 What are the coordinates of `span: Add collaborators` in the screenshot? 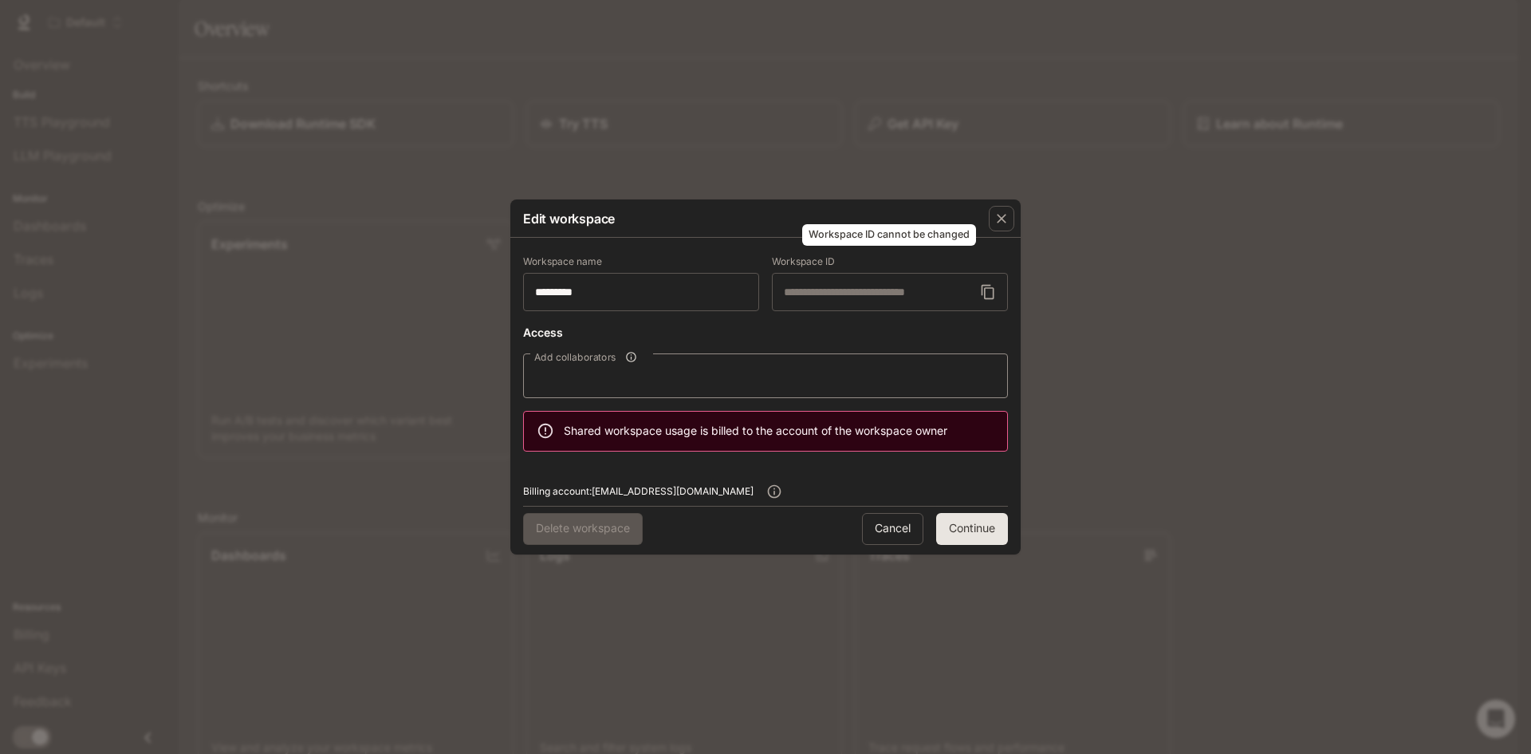 It's located at (575, 356).